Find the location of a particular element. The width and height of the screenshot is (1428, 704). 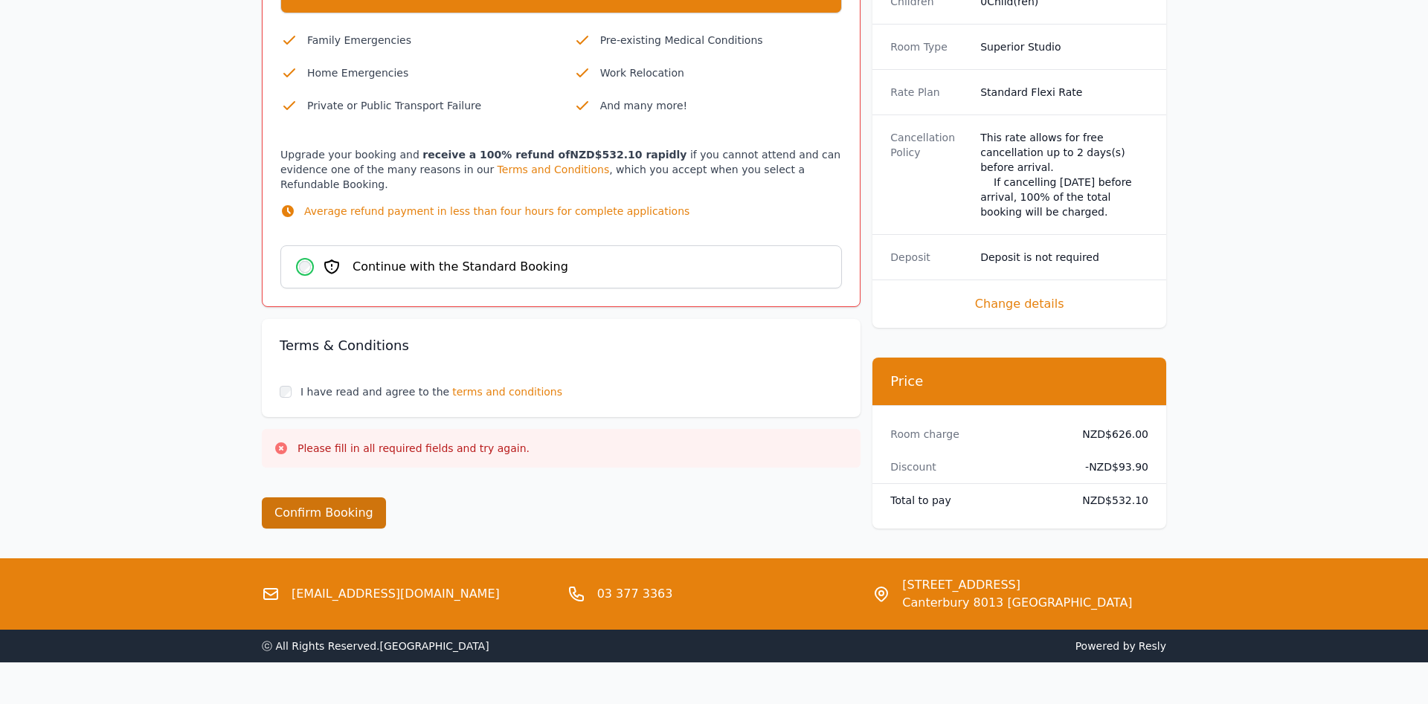

dt: Cancellation Policy is located at coordinates (929, 175).